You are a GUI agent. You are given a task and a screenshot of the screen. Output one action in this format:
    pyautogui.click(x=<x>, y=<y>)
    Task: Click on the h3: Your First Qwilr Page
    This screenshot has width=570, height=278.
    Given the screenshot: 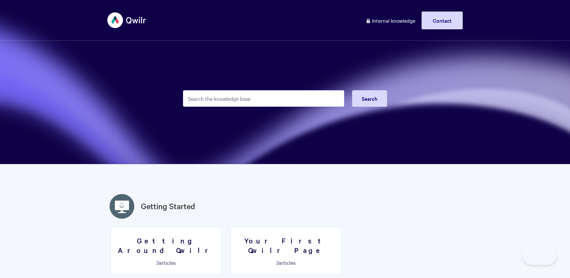 What is the action you would take?
    pyautogui.click(x=286, y=245)
    